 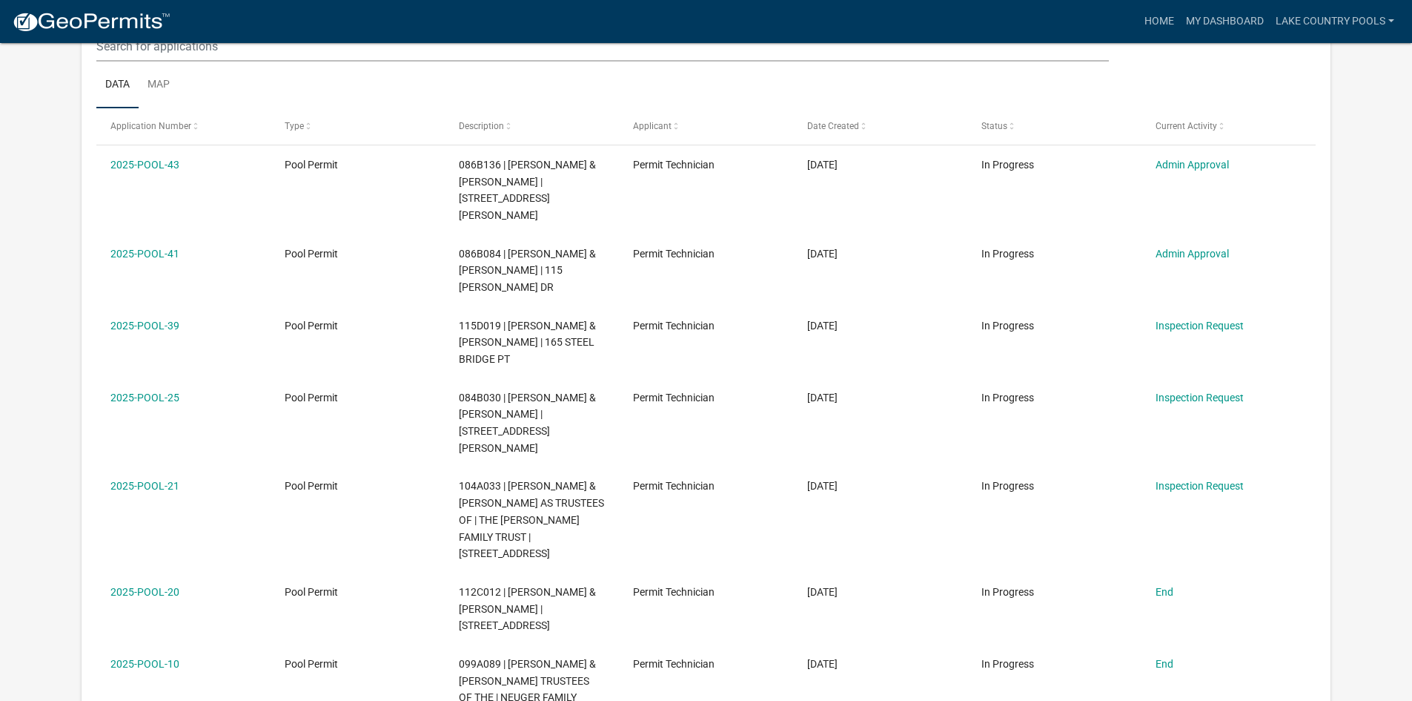 I want to click on span: Type, so click(x=294, y=126).